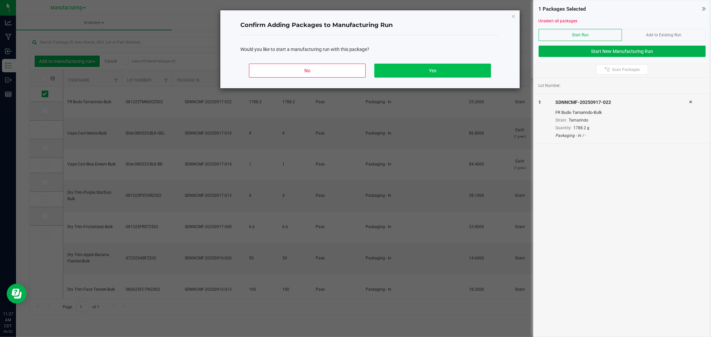  What do you see at coordinates (370, 25) in the screenshot?
I see `h4: Confirm Adding Packages to Manufacturing Run` at bounding box center [370, 25].